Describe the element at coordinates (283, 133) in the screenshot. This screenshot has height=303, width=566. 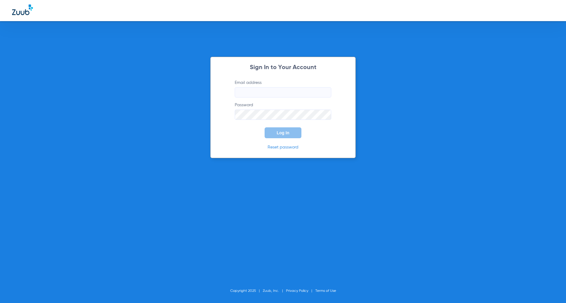
I see `span: Log In` at that location.